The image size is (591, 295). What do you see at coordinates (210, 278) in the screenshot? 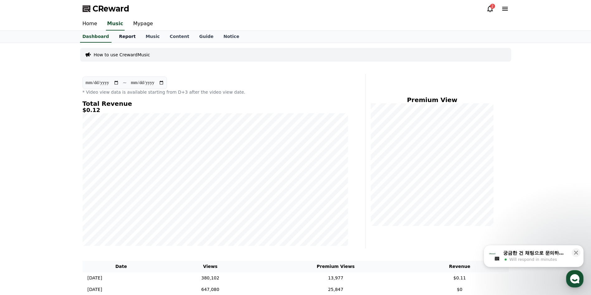
I see `td: 380,102` at bounding box center [210, 278].